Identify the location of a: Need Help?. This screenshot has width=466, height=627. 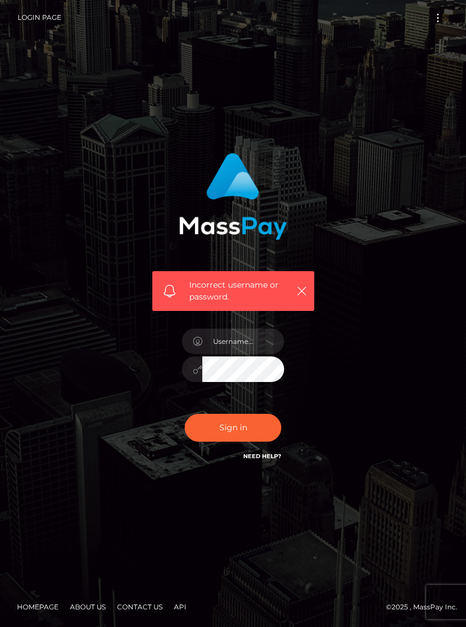
(262, 456).